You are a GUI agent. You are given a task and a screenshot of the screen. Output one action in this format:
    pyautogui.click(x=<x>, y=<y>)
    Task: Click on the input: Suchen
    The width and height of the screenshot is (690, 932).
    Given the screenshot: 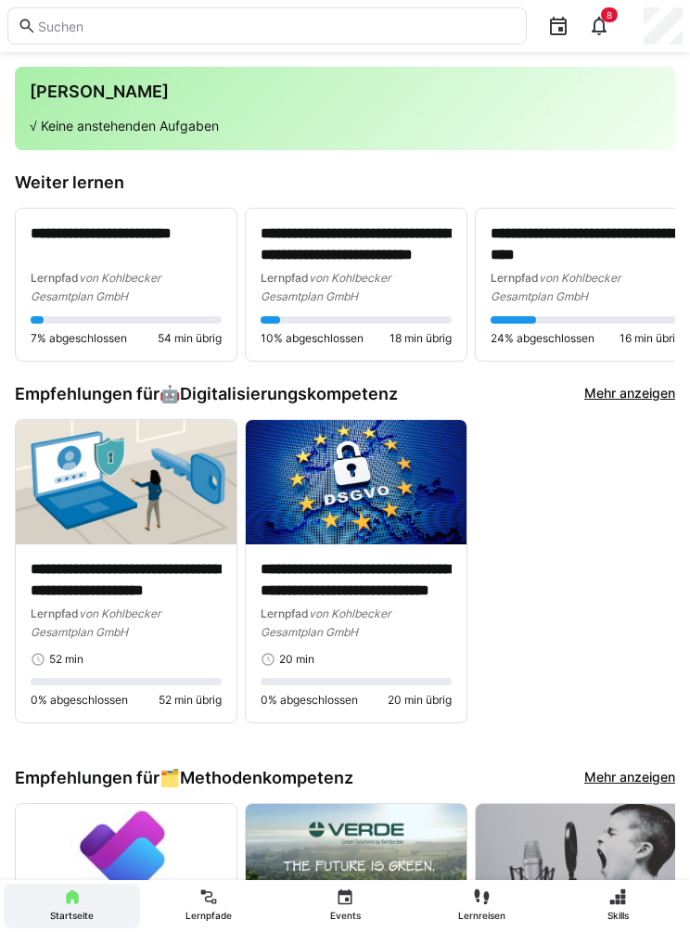 What is the action you would take?
    pyautogui.click(x=276, y=26)
    